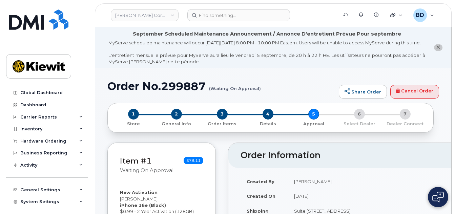 The width and height of the screenshot is (455, 214). Describe the element at coordinates (222, 114) in the screenshot. I see `span: 3` at that location.